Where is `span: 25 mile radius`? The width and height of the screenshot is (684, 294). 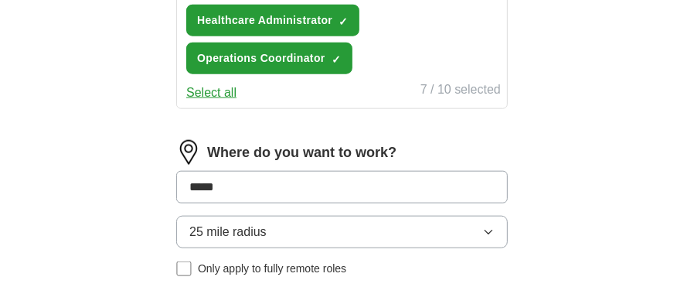 span: 25 mile radius is located at coordinates (228, 232).